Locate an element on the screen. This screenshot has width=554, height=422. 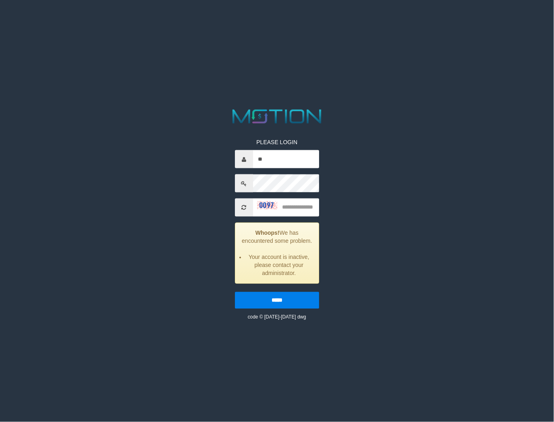
img: MOTION_logo.png is located at coordinates (277, 116).